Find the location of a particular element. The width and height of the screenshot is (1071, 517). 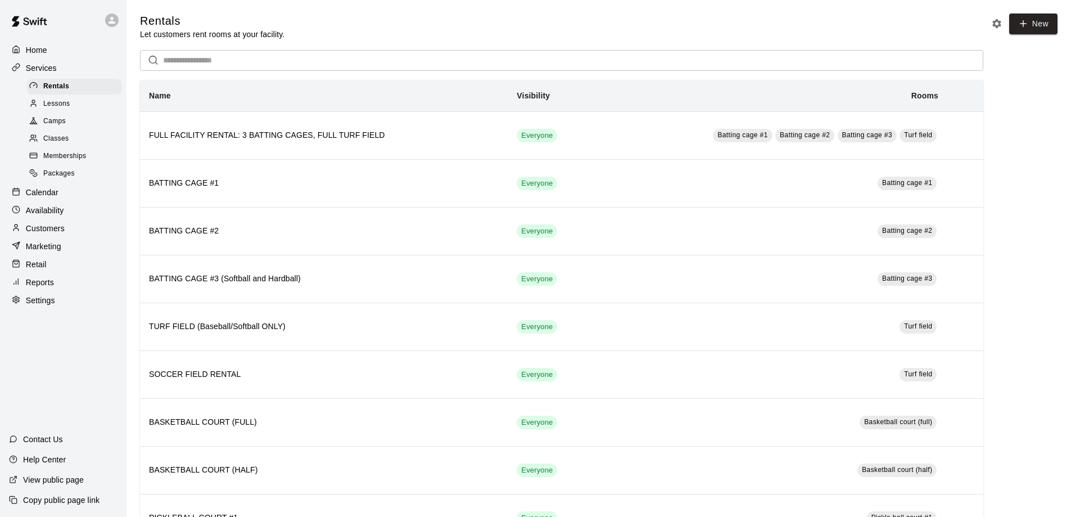

span: Memberships is located at coordinates (65, 156).